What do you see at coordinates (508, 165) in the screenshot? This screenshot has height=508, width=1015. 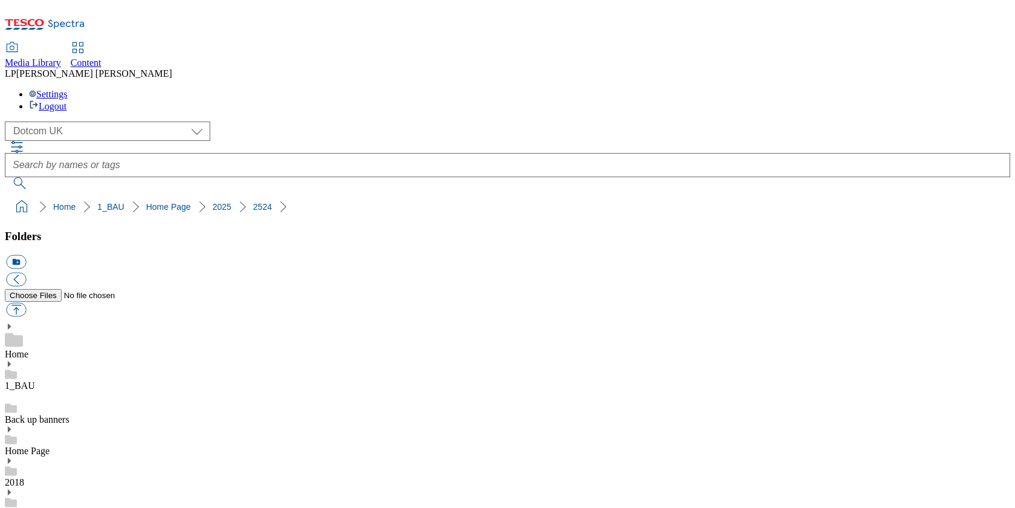 I see `input: Search by names or tags` at bounding box center [508, 165].